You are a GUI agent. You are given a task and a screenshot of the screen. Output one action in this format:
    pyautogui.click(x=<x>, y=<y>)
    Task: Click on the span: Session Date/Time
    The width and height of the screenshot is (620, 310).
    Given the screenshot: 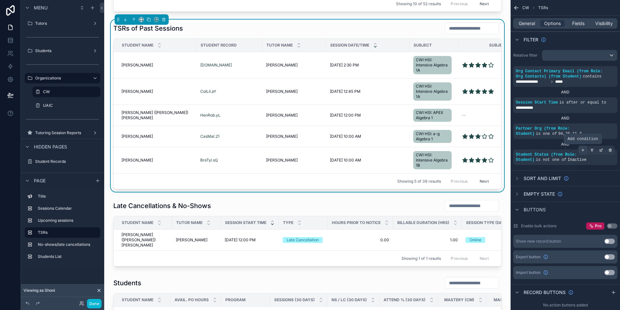 What is the action you would take?
    pyautogui.click(x=349, y=45)
    